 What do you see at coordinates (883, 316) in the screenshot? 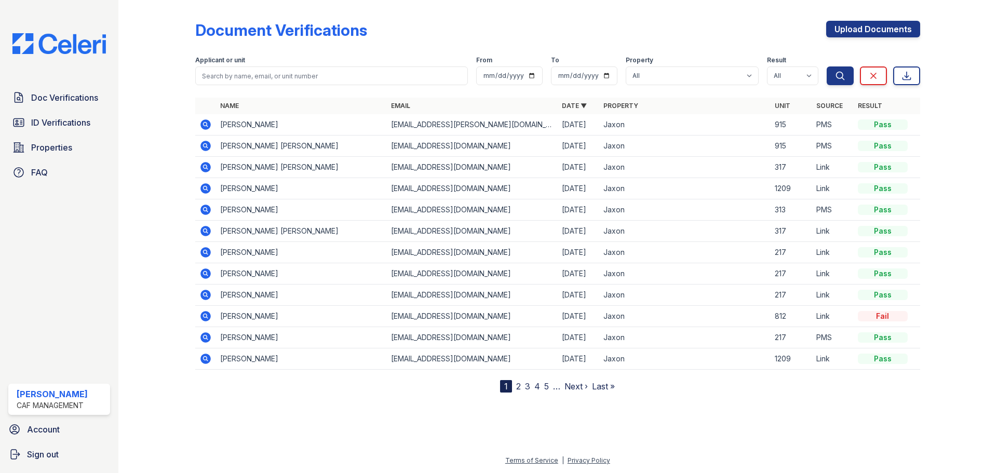
I see `div: Fail` at bounding box center [883, 316].